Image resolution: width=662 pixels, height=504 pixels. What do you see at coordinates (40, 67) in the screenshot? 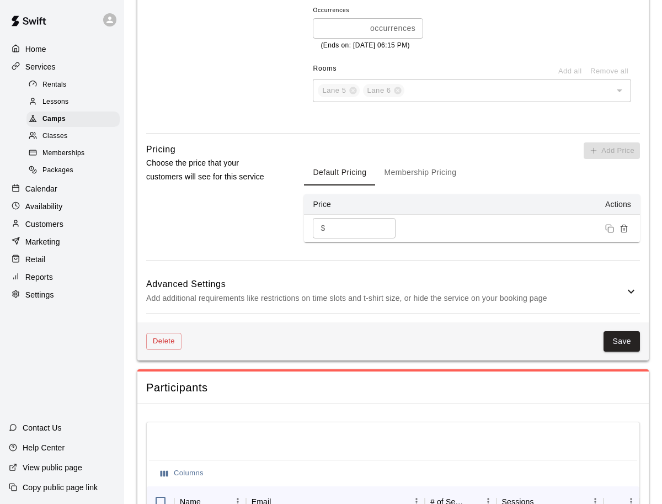
I see `p: Services` at bounding box center [40, 67].